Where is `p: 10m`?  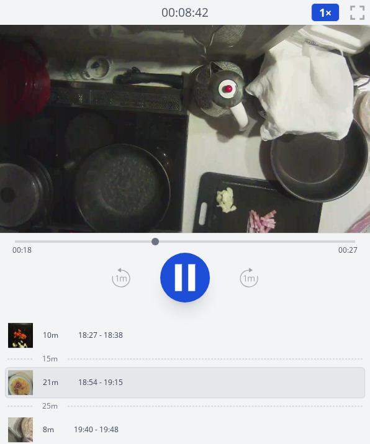
p: 10m is located at coordinates (50, 336).